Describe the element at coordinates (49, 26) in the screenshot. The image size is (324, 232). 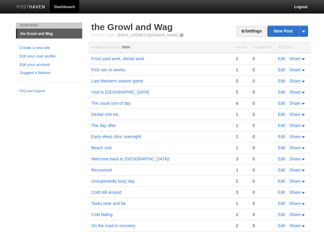
I see `li: Your Sites` at that location.